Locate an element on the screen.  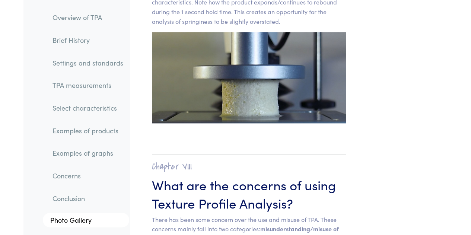
a: TPA measurements is located at coordinates (88, 85).